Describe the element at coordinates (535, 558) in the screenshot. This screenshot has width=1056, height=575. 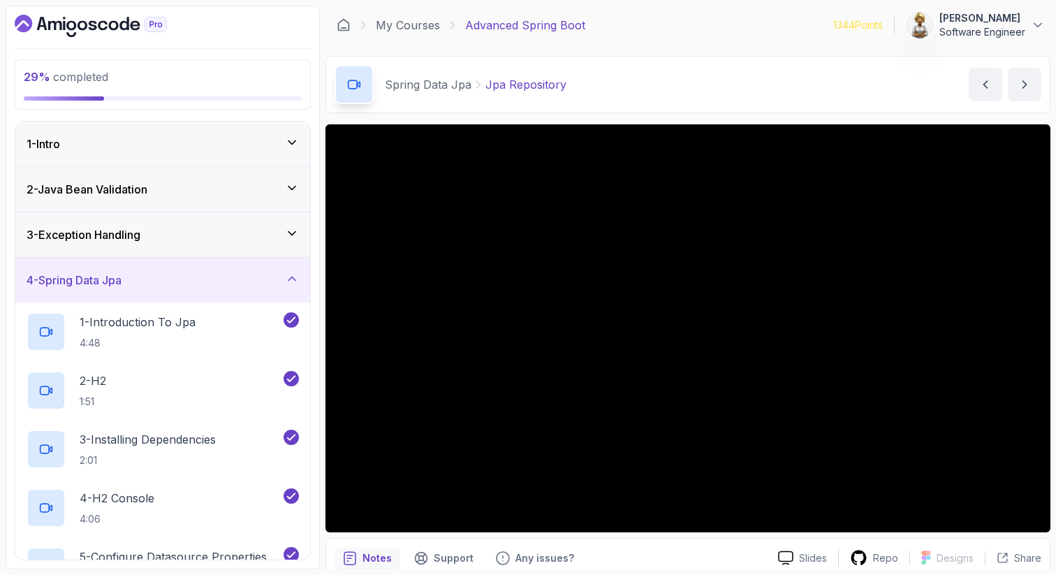
I see `button: Feedback button` at that location.